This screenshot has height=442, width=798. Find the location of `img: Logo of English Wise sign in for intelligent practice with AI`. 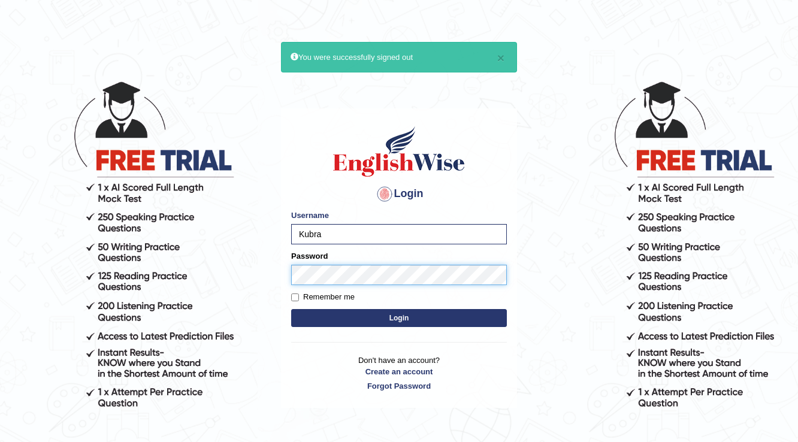

img: Logo of English Wise sign in for intelligent practice with AI is located at coordinates (399, 152).